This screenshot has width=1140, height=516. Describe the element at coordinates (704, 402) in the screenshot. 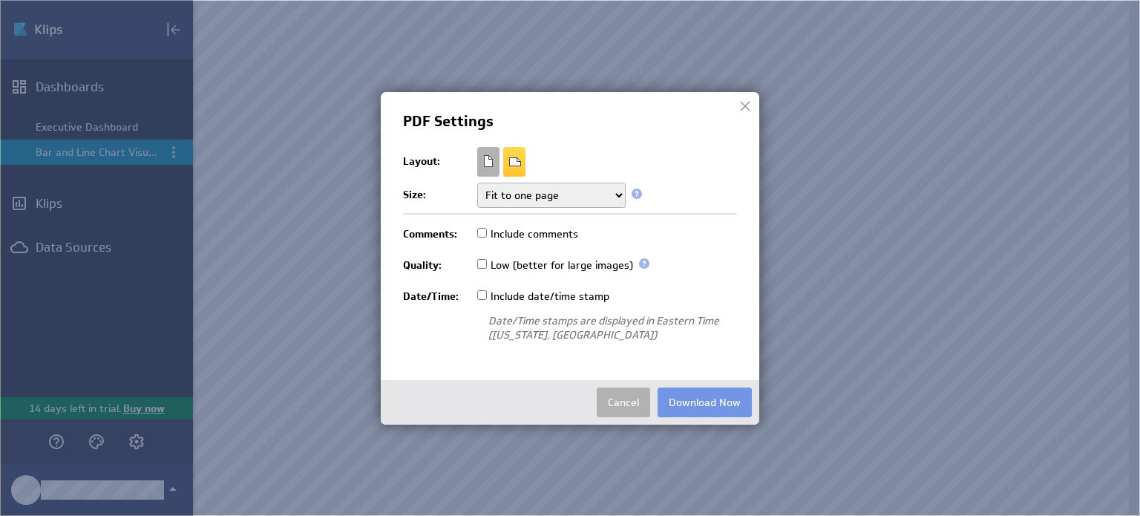

I see `button: Download Now` at that location.